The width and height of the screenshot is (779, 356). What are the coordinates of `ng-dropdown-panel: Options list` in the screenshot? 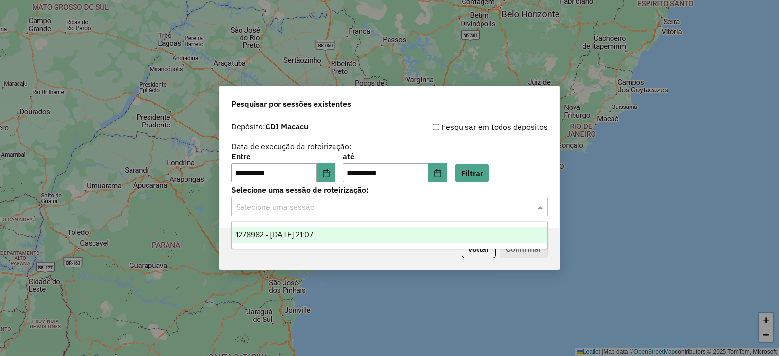 It's located at (389, 235).